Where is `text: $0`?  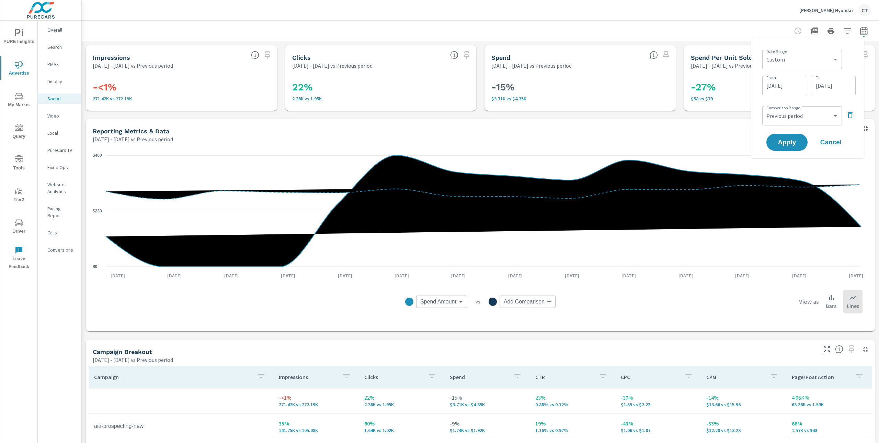
text: $0 is located at coordinates (95, 266).